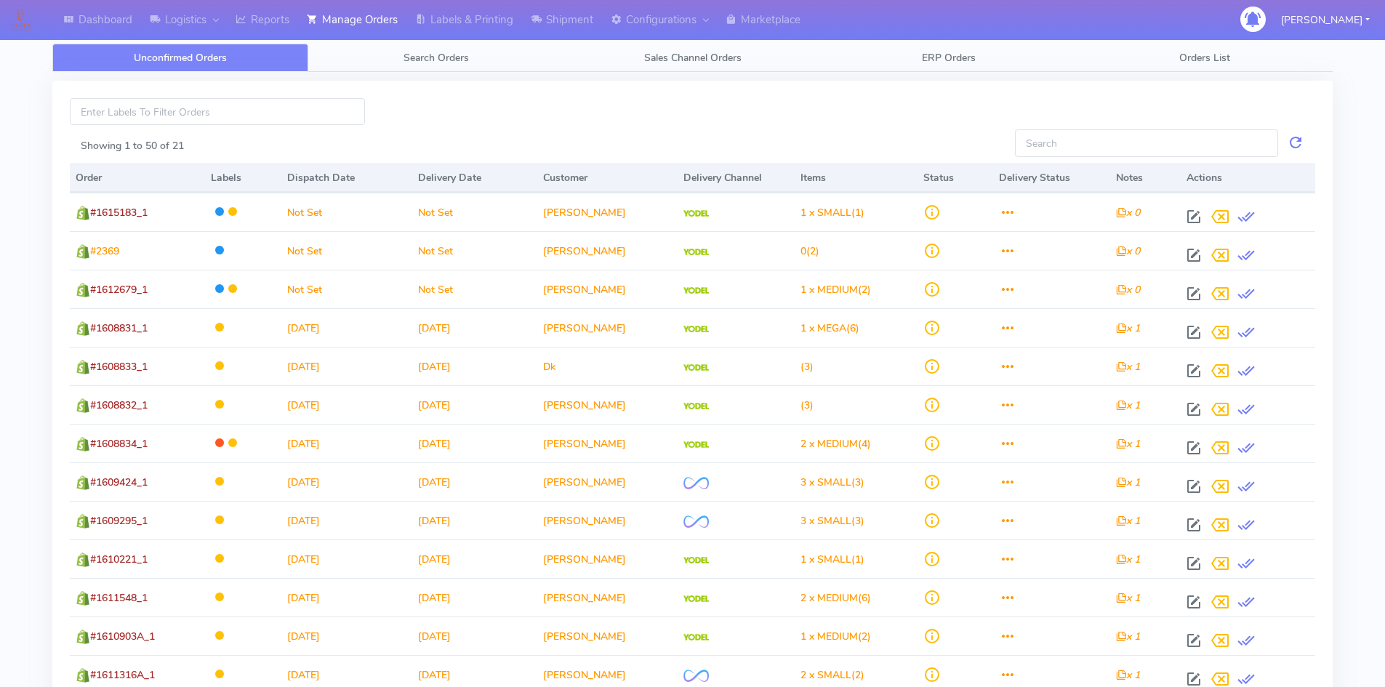 This screenshot has height=687, width=1385. What do you see at coordinates (803, 251) in the screenshot?
I see `span: 0` at bounding box center [803, 251].